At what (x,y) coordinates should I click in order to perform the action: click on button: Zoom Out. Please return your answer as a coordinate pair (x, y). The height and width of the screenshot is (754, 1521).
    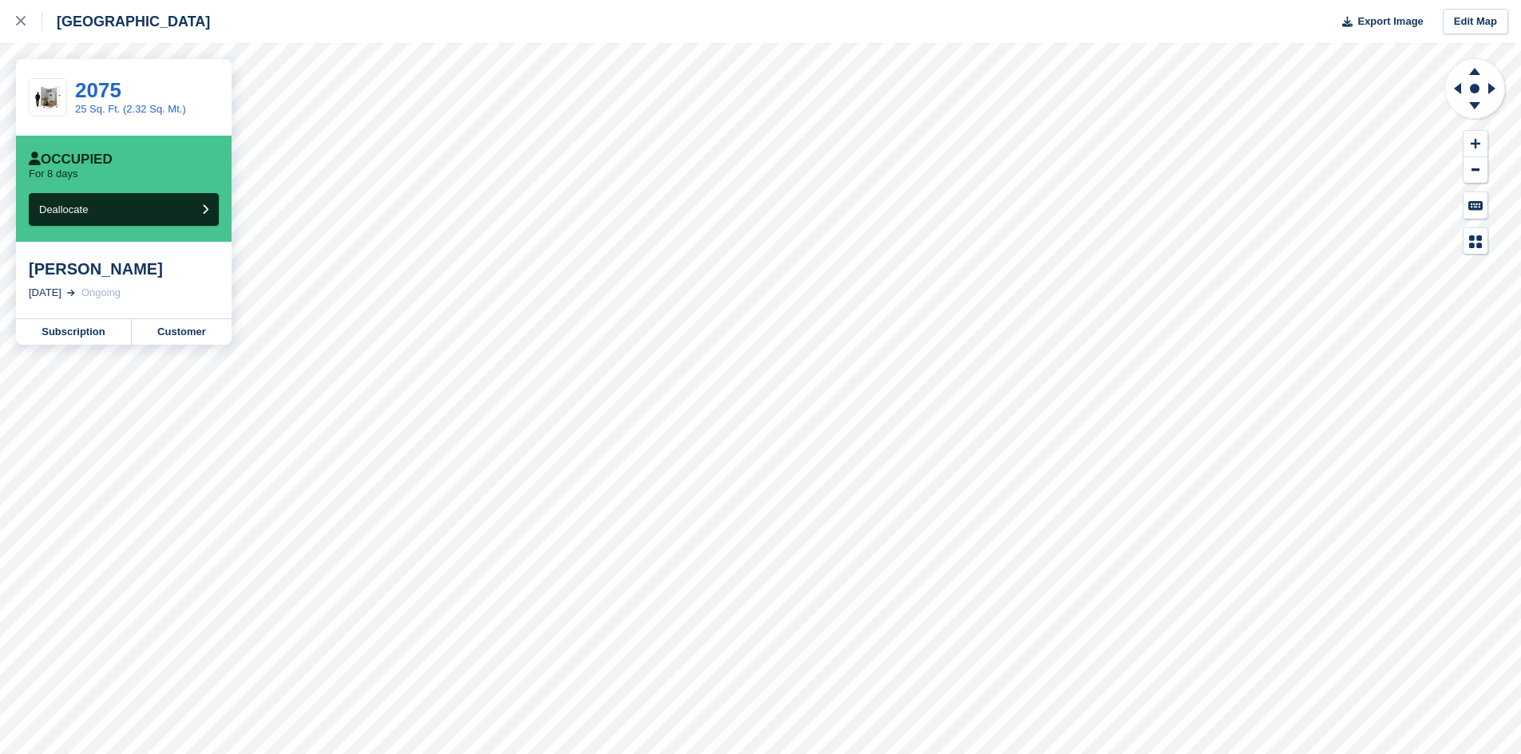
    Looking at the image, I should click on (1475, 170).